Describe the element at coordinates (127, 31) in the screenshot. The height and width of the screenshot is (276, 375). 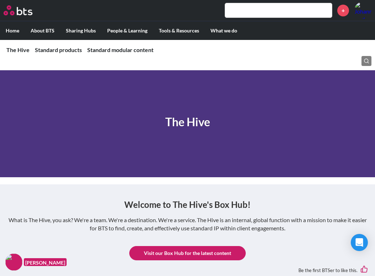
I see `label: People & Learning` at that location.